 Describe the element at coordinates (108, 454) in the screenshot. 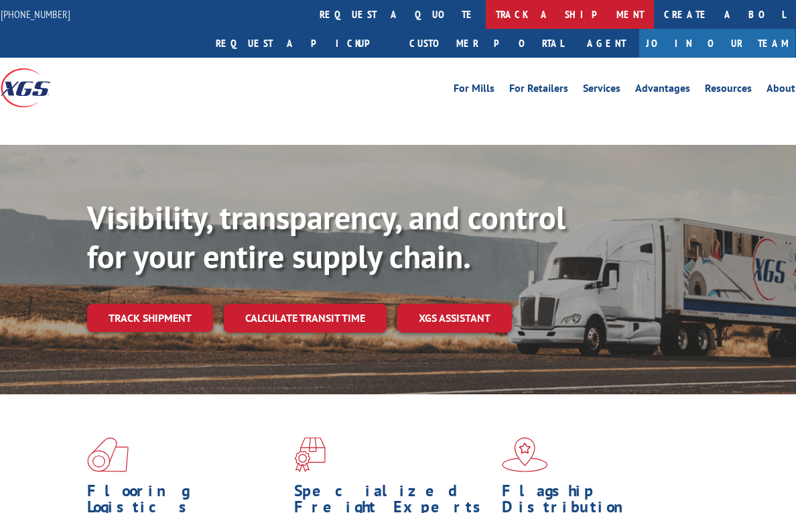

I see `img: xgs-icon-total-supply-chain-intelligence-red` at that location.